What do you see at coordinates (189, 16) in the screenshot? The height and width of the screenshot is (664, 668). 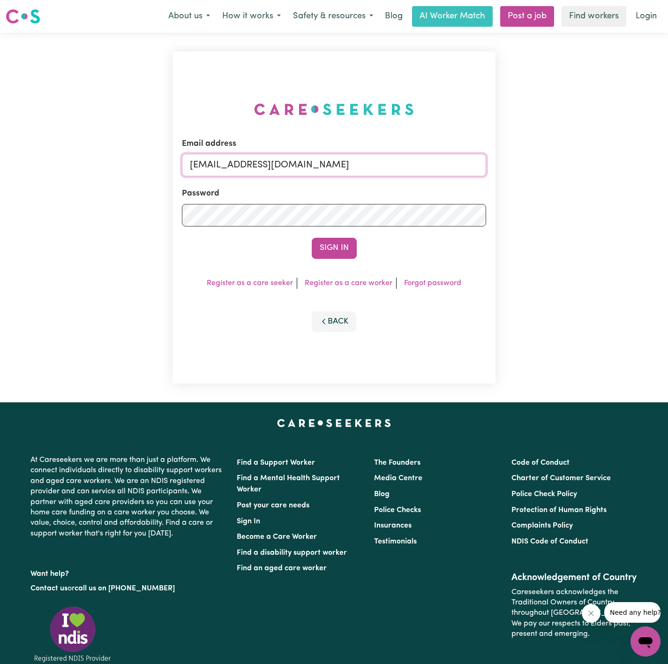 I see `button: About us` at bounding box center [189, 16].